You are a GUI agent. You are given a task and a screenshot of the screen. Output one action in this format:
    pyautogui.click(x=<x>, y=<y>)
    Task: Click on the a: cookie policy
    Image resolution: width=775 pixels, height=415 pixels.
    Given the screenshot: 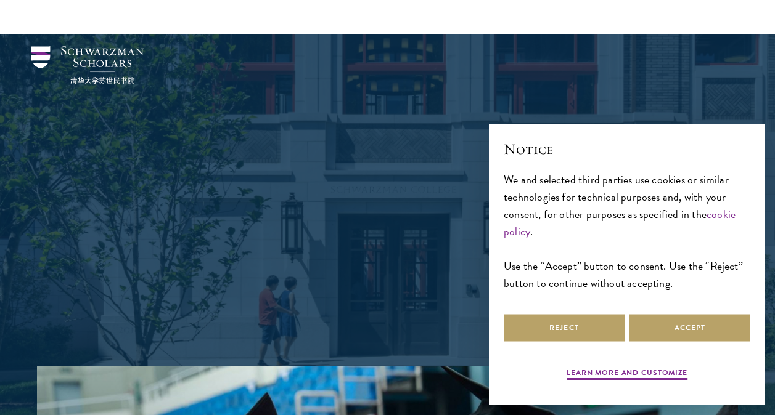 What is the action you would take?
    pyautogui.click(x=619, y=223)
    